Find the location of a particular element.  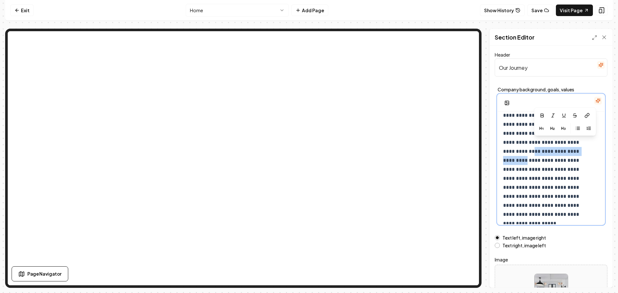

button: Show History is located at coordinates (502, 10).